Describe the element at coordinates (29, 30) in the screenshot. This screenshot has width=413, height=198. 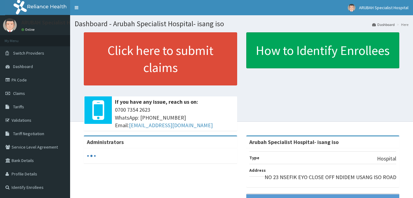
I see `a: Online` at that location.